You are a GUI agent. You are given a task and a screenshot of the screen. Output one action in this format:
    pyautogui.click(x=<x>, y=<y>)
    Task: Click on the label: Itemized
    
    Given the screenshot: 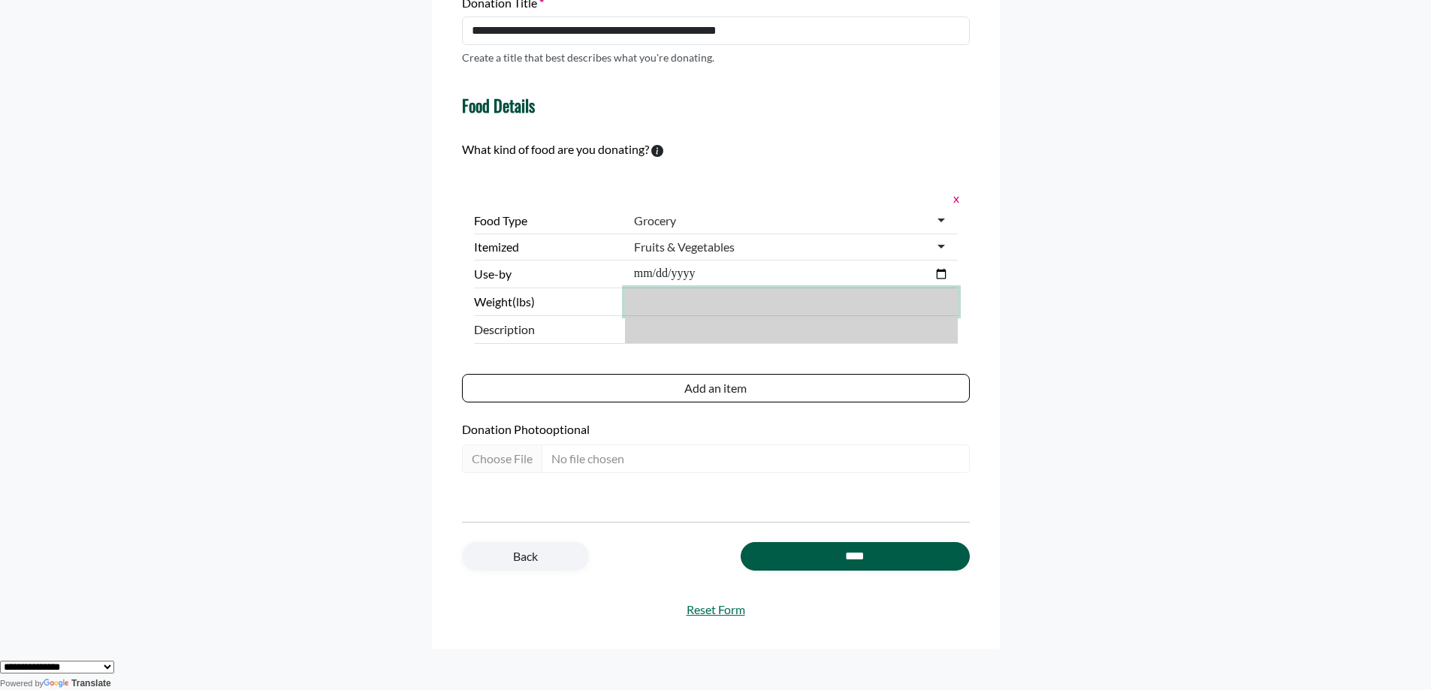 What is the action you would take?
    pyautogui.click(x=546, y=247)
    